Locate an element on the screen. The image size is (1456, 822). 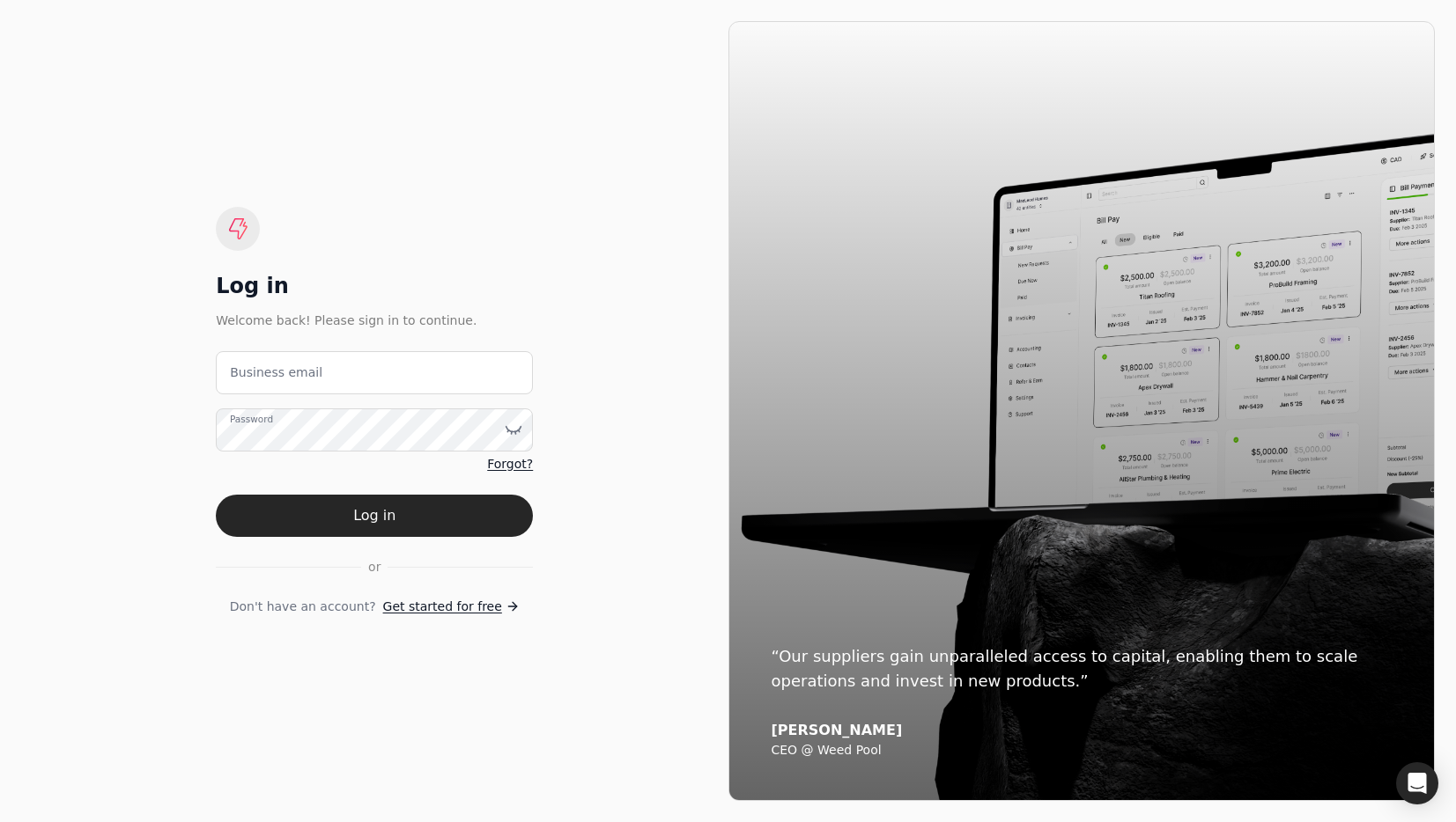
label: Password is located at coordinates (251, 419).